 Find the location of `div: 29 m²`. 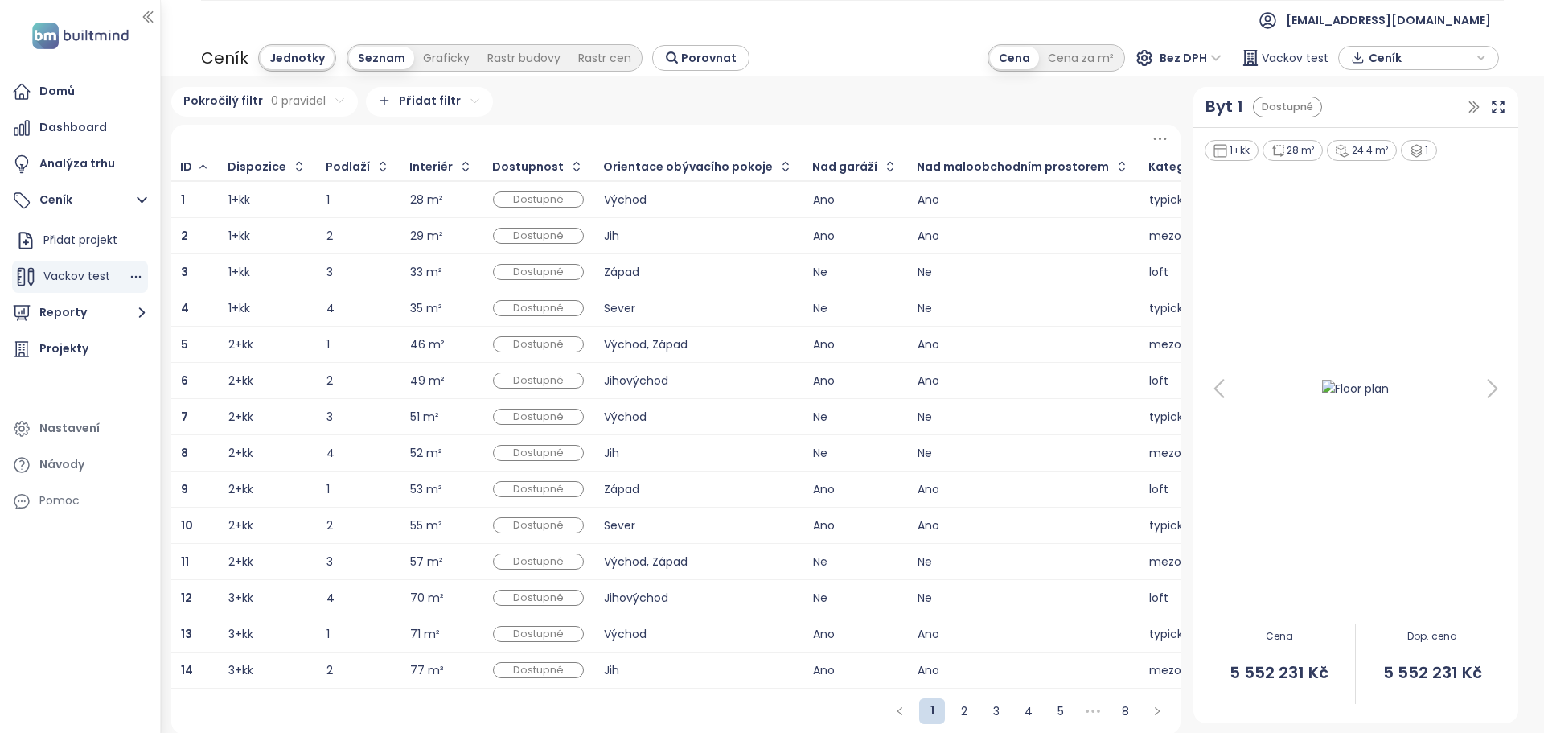

div: 29 m² is located at coordinates (426, 236).